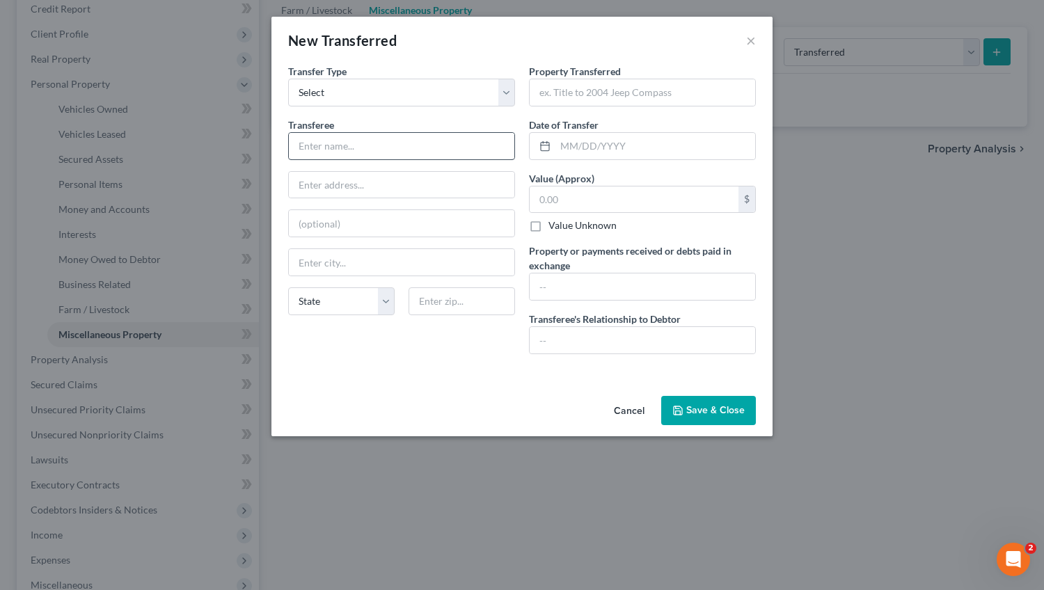 The width and height of the screenshot is (1044, 590). I want to click on input: (optional), so click(402, 223).